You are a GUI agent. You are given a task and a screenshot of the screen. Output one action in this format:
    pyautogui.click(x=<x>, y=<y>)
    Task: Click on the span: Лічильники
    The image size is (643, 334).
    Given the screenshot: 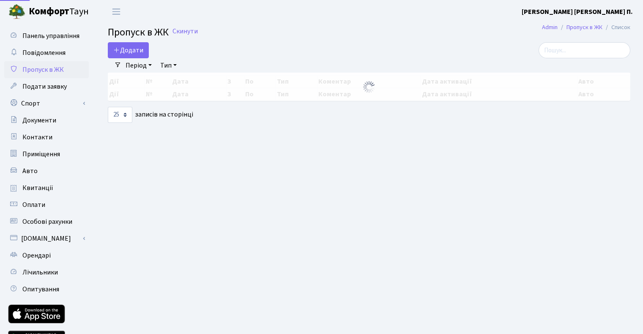 What is the action you would take?
    pyautogui.click(x=40, y=273)
    